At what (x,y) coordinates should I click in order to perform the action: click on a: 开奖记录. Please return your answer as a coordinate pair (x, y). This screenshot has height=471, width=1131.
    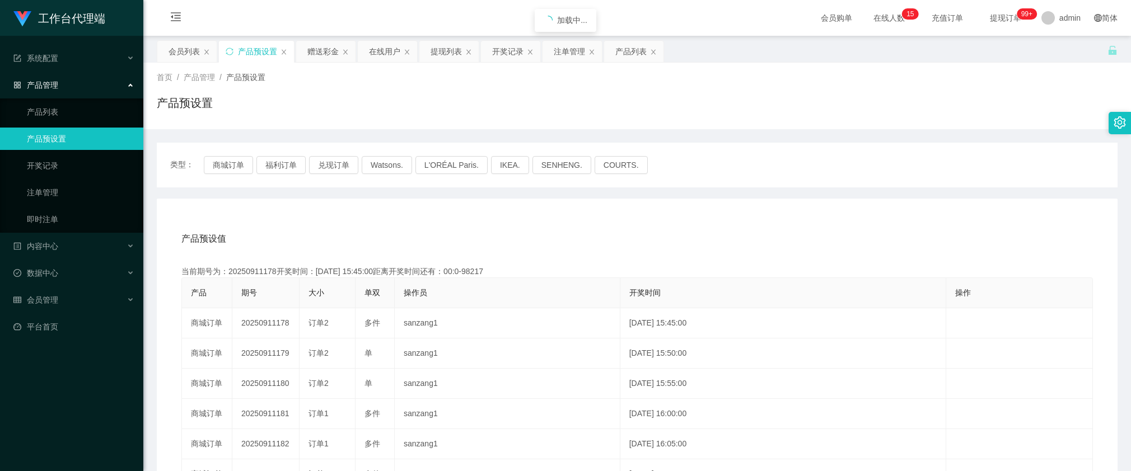
    Looking at the image, I should click on (81, 166).